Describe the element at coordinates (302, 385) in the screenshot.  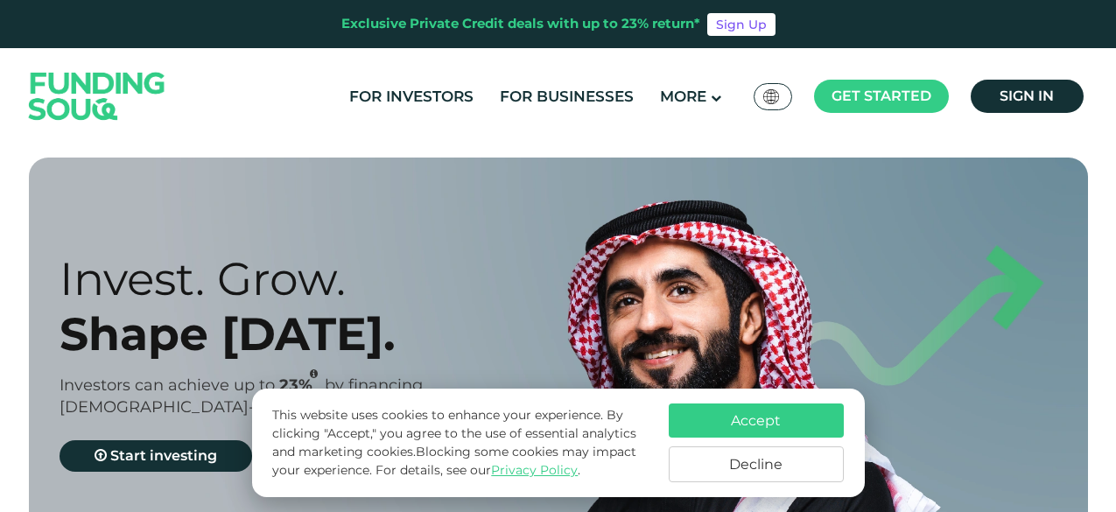
I see `span: 23%` at that location.